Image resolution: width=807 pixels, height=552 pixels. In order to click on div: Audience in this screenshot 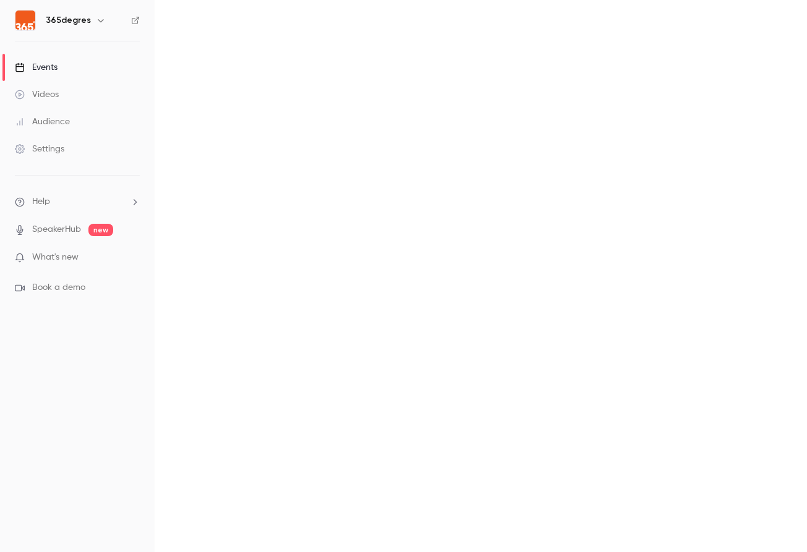, I will do `click(42, 122)`.